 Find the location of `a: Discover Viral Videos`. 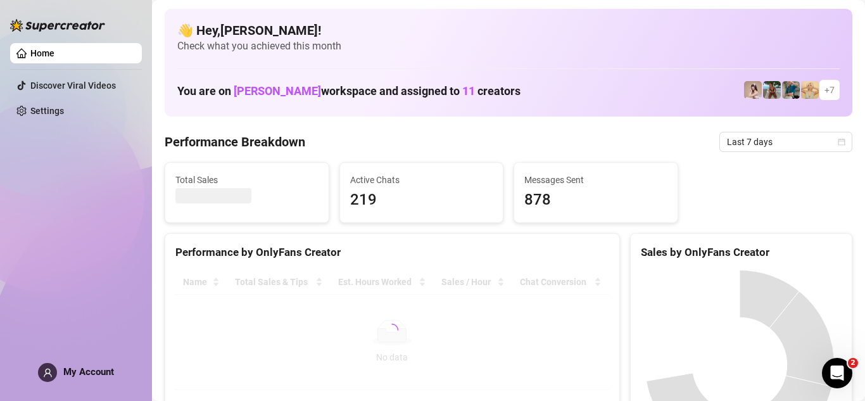

a: Discover Viral Videos is located at coordinates (73, 86).